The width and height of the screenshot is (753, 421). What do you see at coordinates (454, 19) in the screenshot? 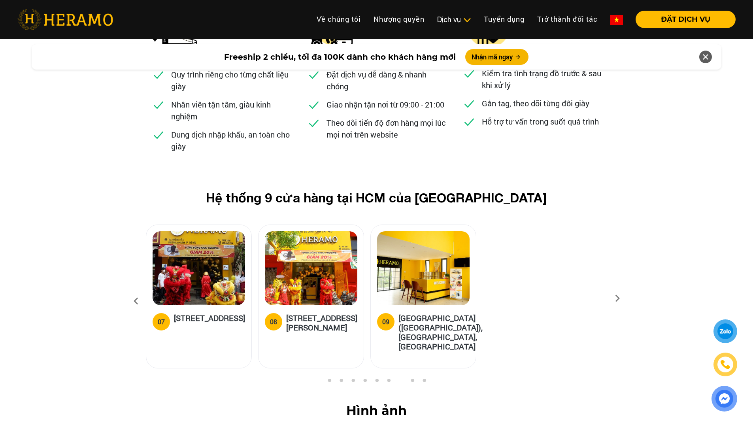
I see `div: Dịch vụ` at bounding box center [454, 19].